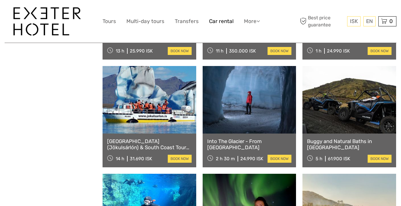 Image resolution: width=401 pixels, height=206 pixels. What do you see at coordinates (319, 158) in the screenshot?
I see `span: 5 h` at bounding box center [319, 158].